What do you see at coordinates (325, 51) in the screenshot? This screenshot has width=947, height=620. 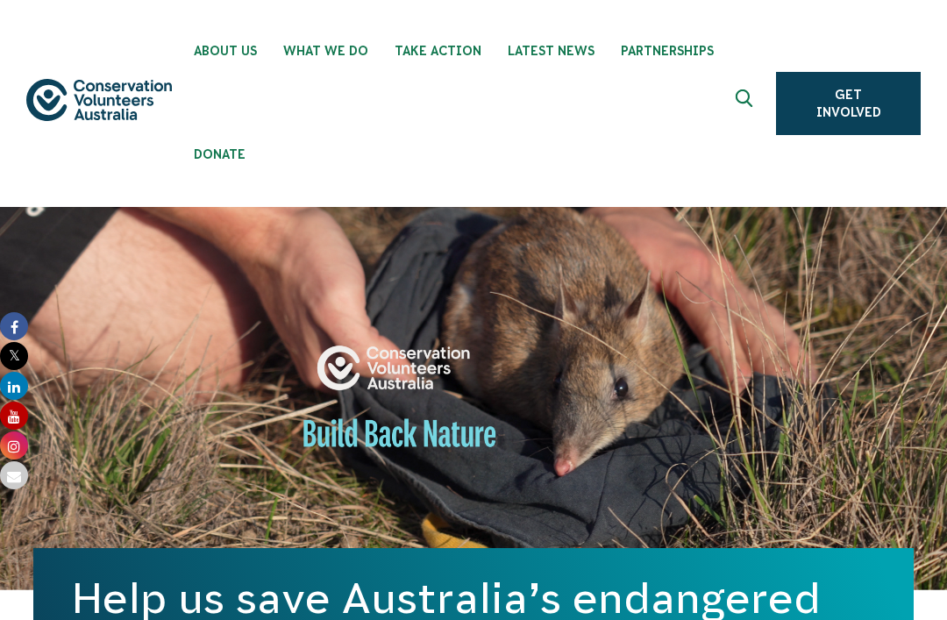 I see `span: What We Do` at bounding box center [325, 51].